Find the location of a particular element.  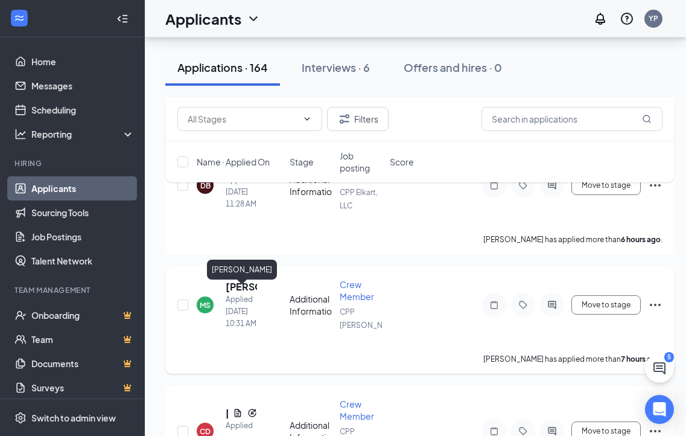

b: 7 hours ago is located at coordinates (641, 358).